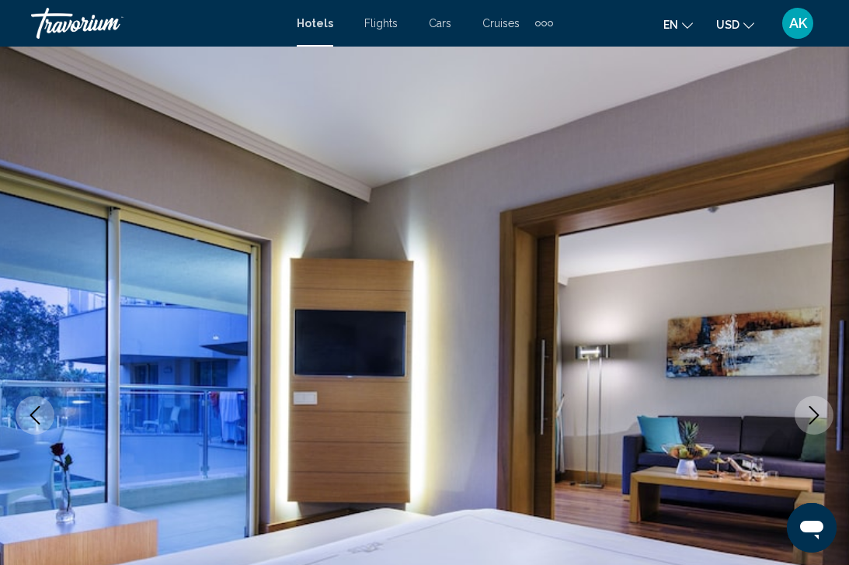 This screenshot has width=849, height=565. Describe the element at coordinates (440, 23) in the screenshot. I see `span: Cars` at that location.